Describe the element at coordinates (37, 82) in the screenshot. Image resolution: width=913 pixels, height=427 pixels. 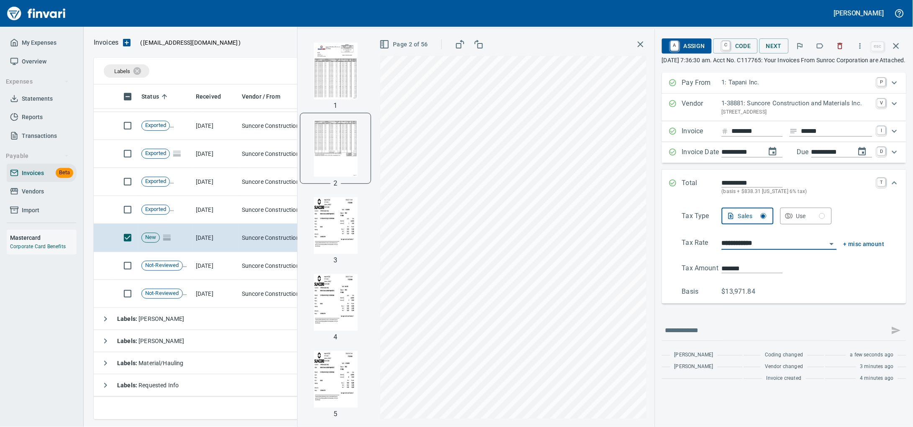
I see `span: Expenses` at that location.